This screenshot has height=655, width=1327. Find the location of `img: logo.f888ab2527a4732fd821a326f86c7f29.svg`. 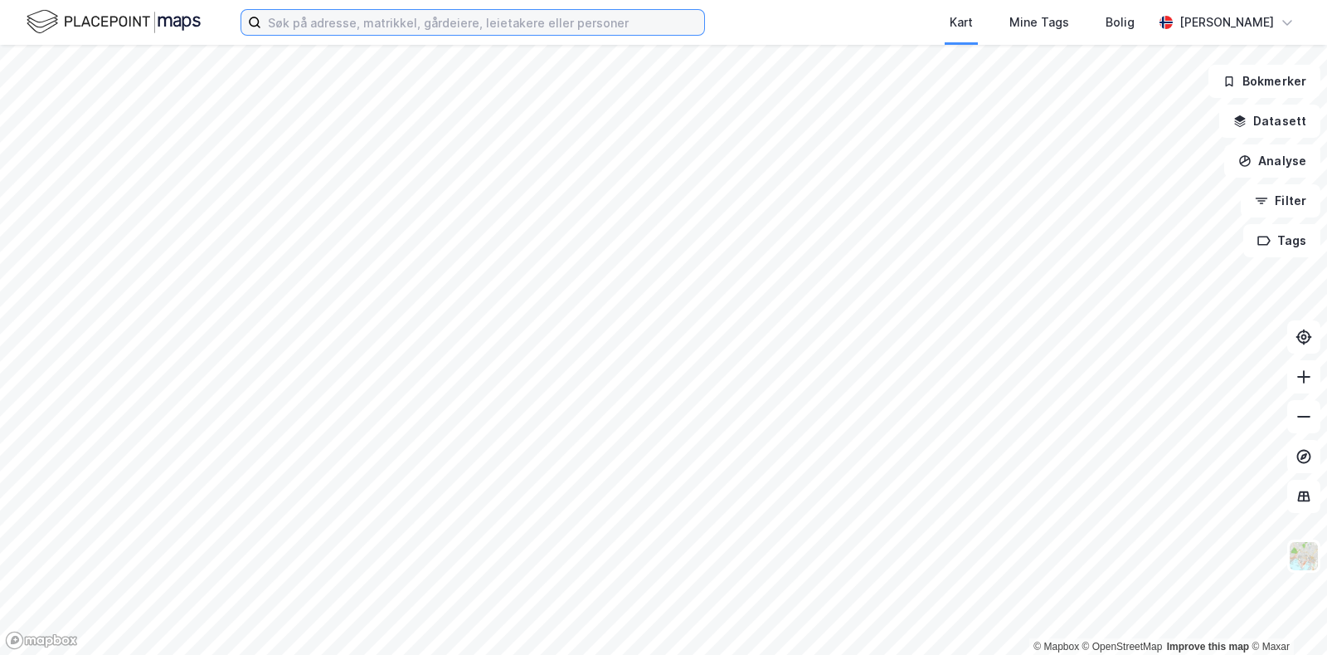

img: logo.f888ab2527a4732fd821a326f86c7f29.svg is located at coordinates (114, 22).